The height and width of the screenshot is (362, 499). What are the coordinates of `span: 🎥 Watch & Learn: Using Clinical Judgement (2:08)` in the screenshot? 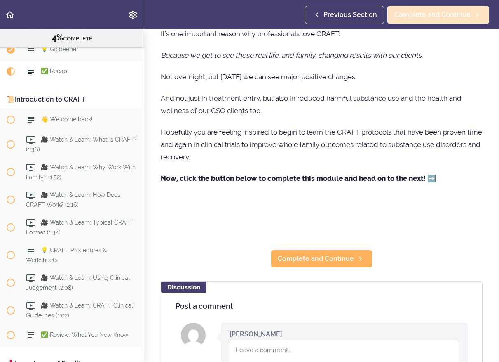 It's located at (78, 282).